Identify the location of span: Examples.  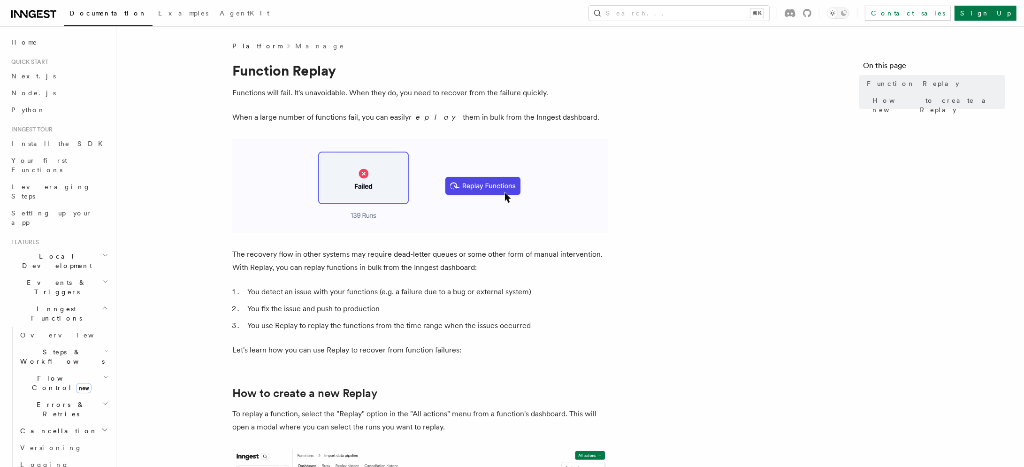
(183, 13).